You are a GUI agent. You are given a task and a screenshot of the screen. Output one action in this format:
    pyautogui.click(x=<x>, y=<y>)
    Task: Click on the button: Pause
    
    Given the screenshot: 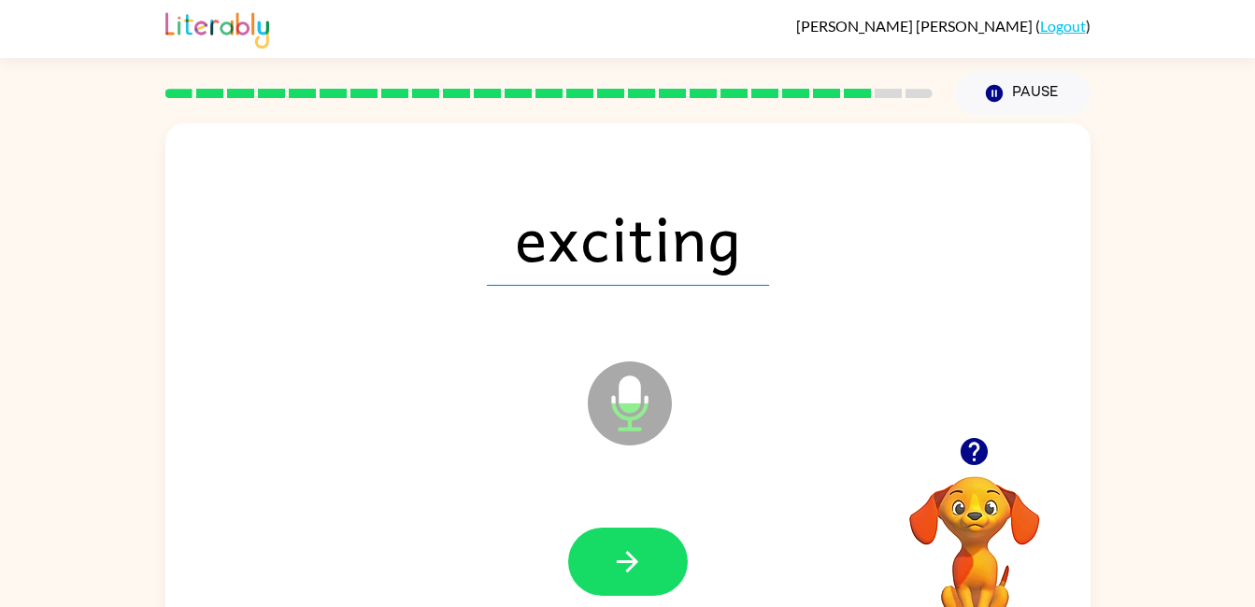 What is the action you would take?
    pyautogui.click(x=1022, y=93)
    